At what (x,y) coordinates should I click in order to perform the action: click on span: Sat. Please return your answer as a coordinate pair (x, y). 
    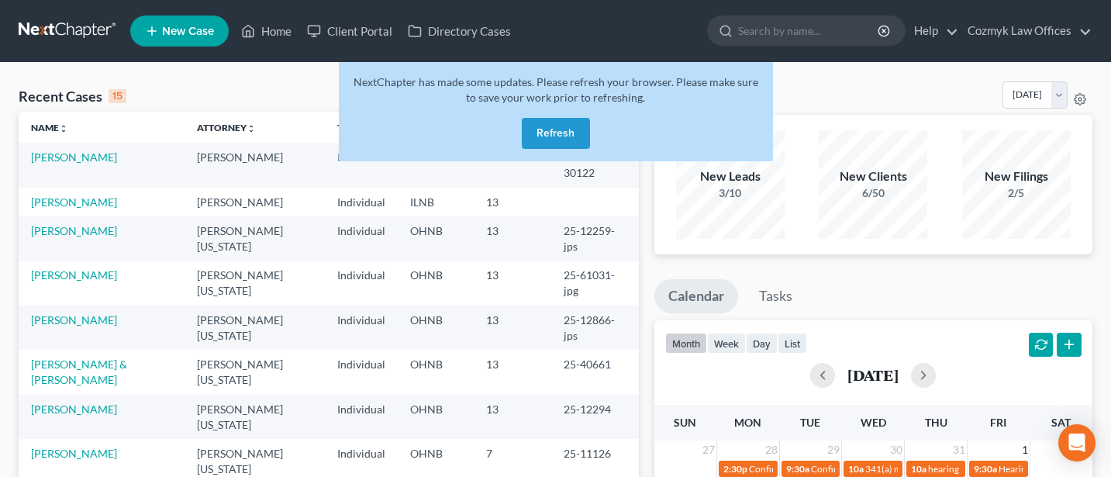
    Looking at the image, I should click on (1061, 422).